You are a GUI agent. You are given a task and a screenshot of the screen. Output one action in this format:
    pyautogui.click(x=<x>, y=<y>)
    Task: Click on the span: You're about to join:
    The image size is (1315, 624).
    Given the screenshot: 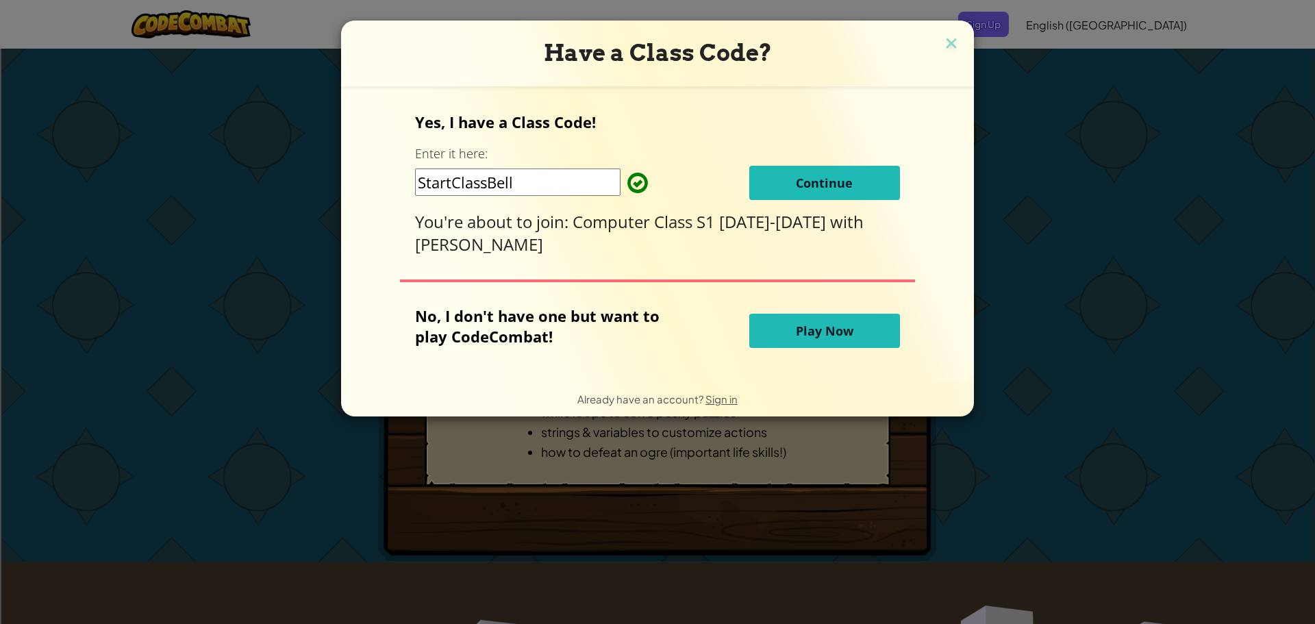 What is the action you would take?
    pyautogui.click(x=494, y=221)
    